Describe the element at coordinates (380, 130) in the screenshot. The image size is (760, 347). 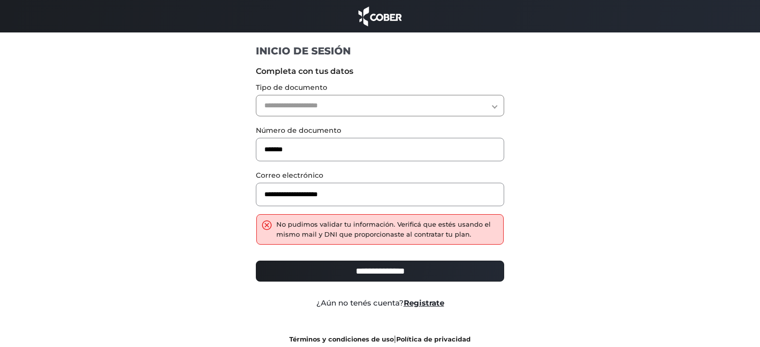
I see `label: Número de documento` at that location.